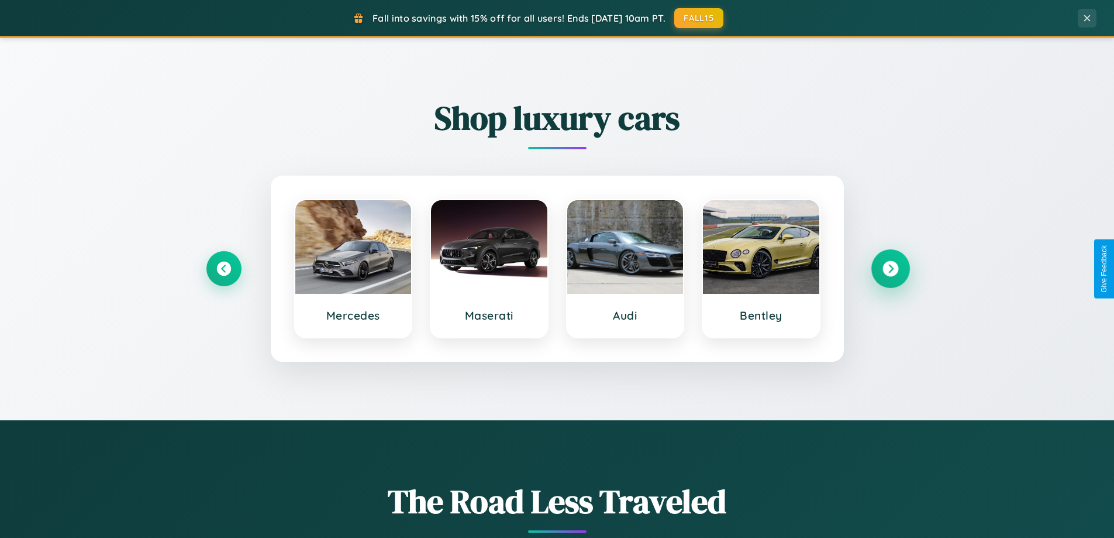  I want to click on h3: Maserati, so click(489, 315).